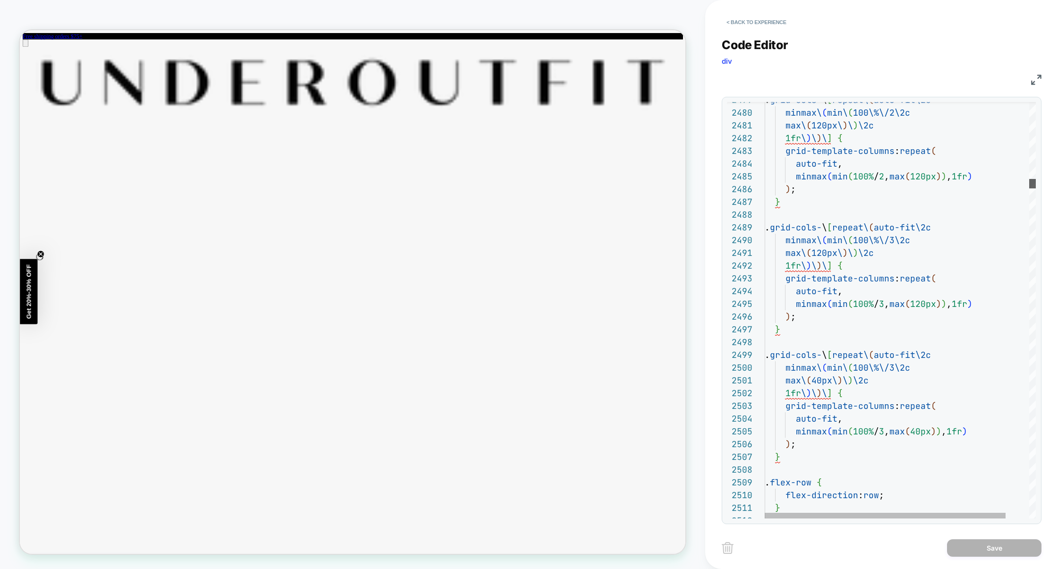 The width and height of the screenshot is (1058, 569). What do you see at coordinates (740, 316) in the screenshot?
I see `div: 2496` at bounding box center [740, 316].